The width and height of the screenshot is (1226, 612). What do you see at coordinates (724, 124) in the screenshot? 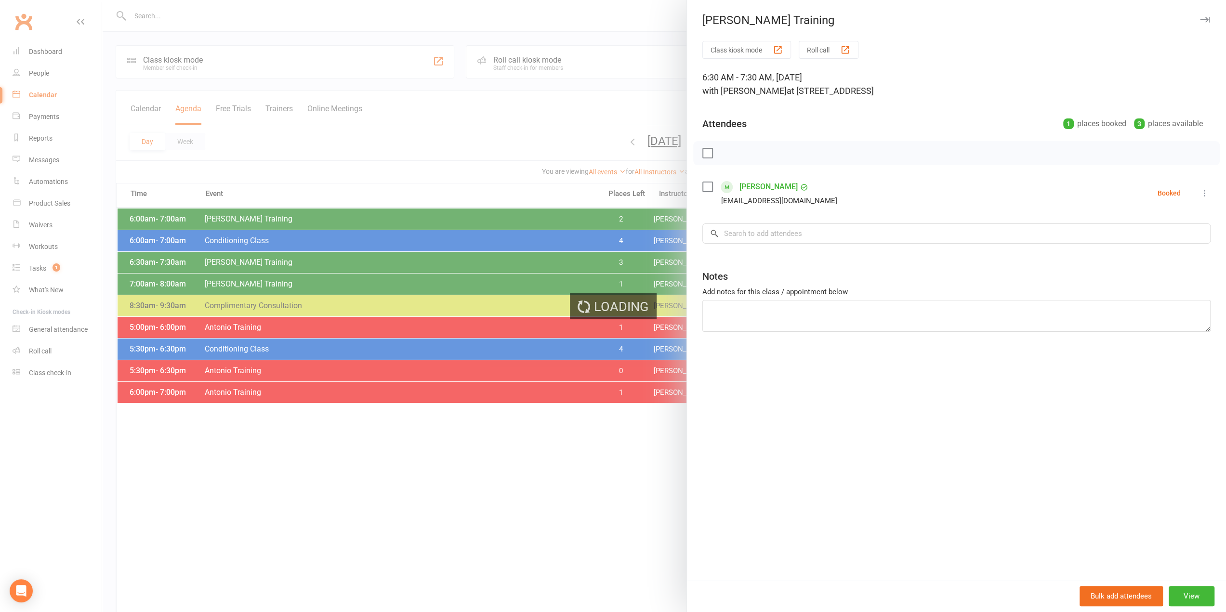
I see `div: Attendees` at bounding box center [724, 124].